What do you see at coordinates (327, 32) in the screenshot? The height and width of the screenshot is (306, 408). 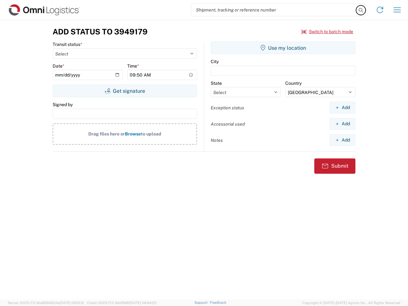 I see `button: Switch to batch mode` at bounding box center [327, 32].